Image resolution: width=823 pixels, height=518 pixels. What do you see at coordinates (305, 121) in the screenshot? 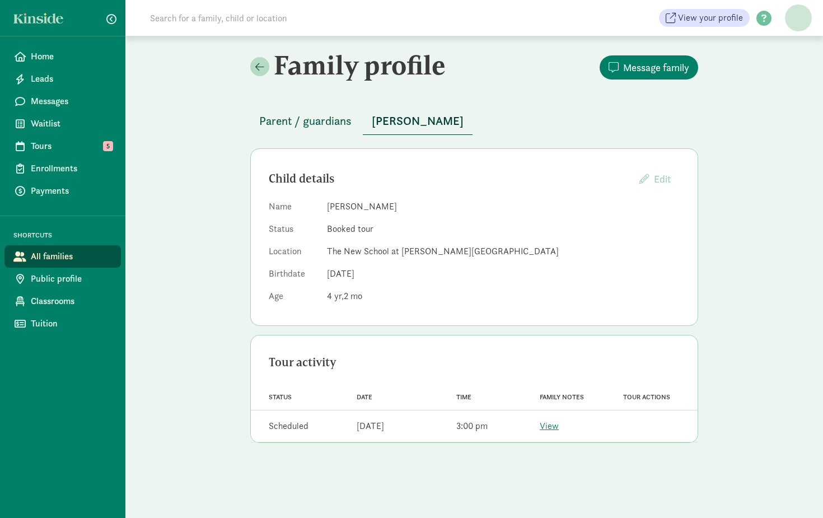
I see `span: Parent / guardians` at bounding box center [305, 121].